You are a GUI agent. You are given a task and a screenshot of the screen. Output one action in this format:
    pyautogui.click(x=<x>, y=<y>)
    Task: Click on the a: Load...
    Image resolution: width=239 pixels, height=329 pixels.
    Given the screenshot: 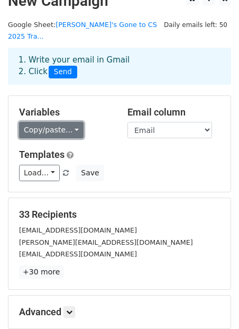 What is the action you would take?
    pyautogui.click(x=39, y=173)
    